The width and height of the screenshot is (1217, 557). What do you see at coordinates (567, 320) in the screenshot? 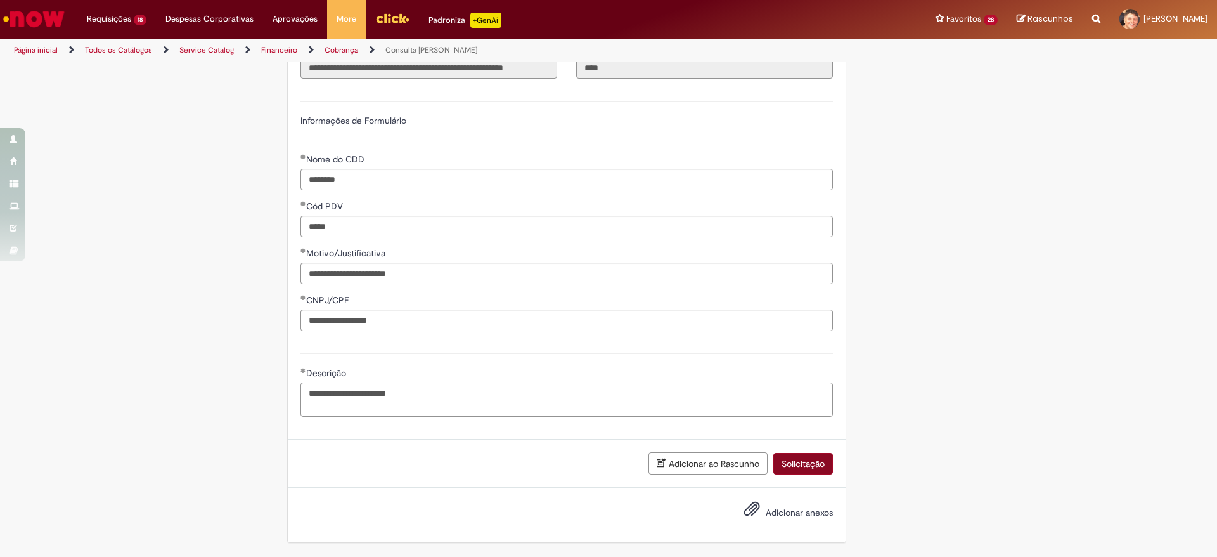
I see `input: CNPJ/CPF` at bounding box center [567, 320].